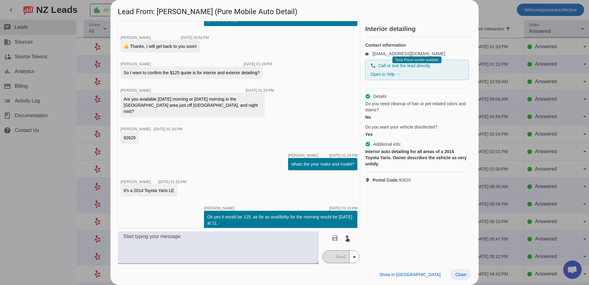  Describe the element at coordinates (417, 60) in the screenshot. I see `span: Temp Phone number available` at that location.